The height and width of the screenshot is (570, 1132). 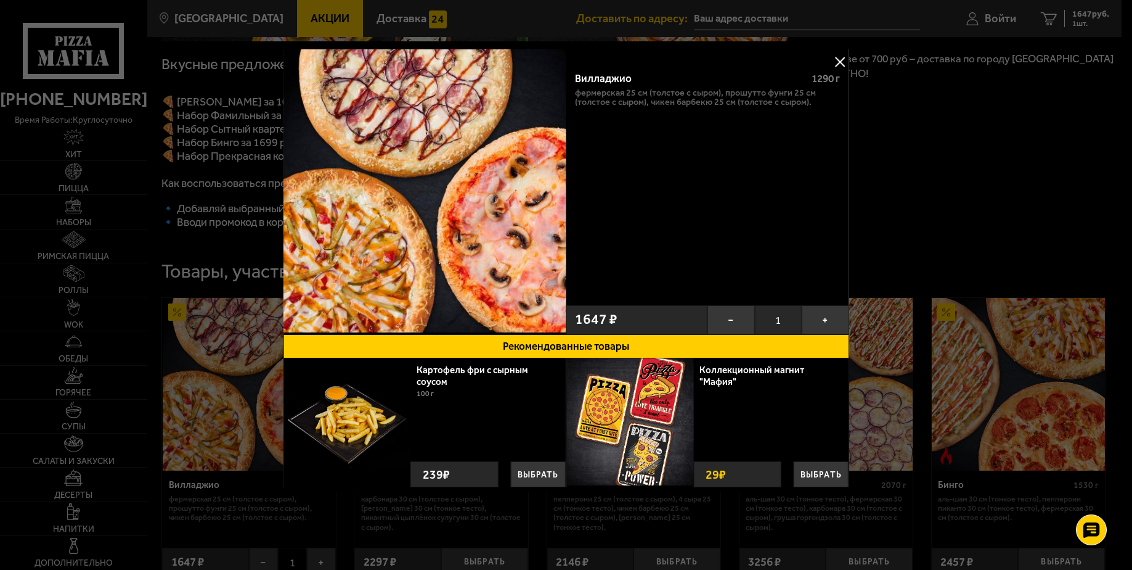 I want to click on span: 1, so click(x=779, y=319).